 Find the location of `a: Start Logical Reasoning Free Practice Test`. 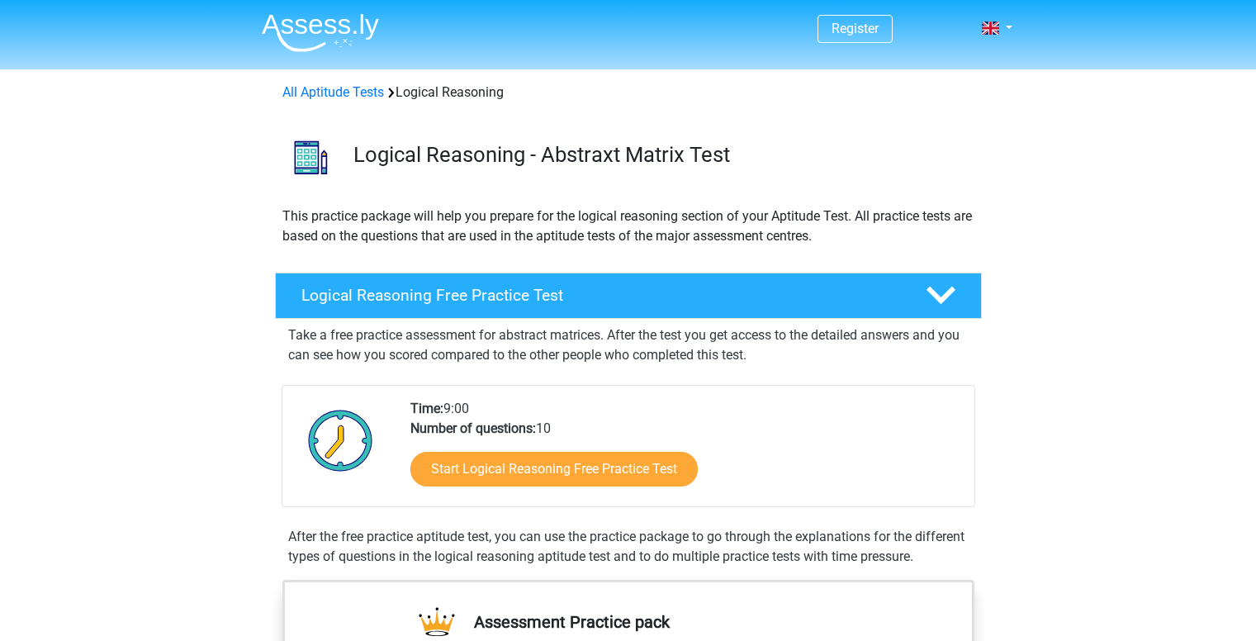

a: Start Logical Reasoning Free Practice Test is located at coordinates (554, 469).